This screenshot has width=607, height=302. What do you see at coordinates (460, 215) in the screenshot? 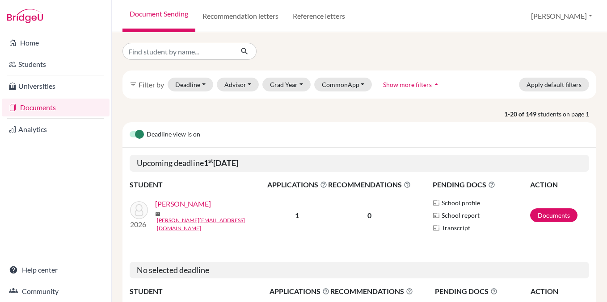
I see `span: School report` at bounding box center [460, 215].